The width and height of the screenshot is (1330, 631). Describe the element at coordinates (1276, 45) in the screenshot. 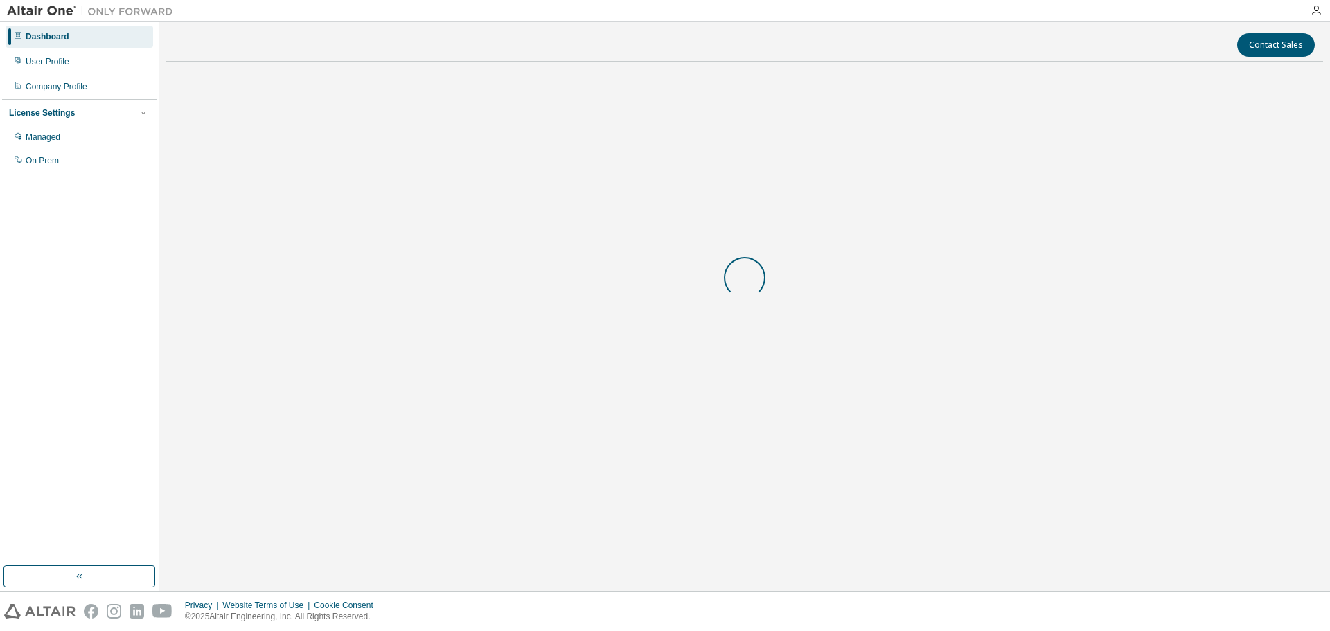

I see `button: Contact Sales` at that location.